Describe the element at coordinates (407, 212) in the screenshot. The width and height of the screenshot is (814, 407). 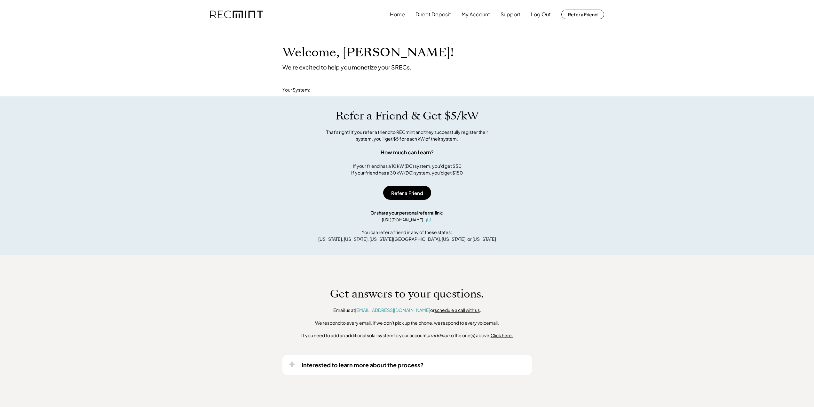
I see `div: Or share your personal referral link:` at that location.